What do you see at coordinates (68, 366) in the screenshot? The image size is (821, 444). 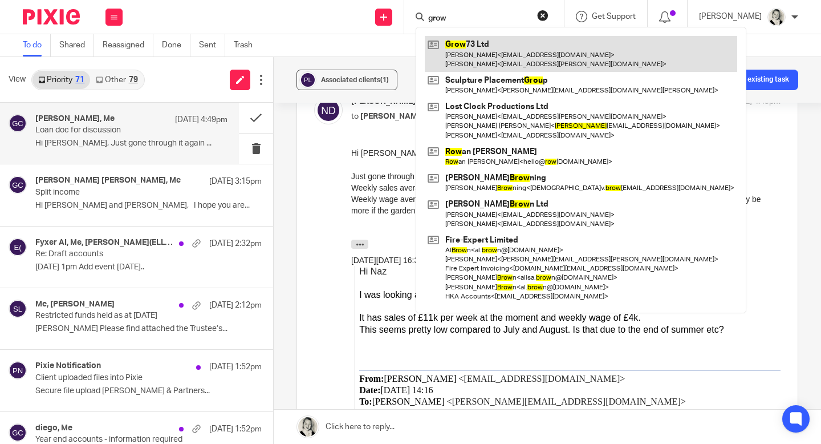 I see `h4: Pixie Notification` at bounding box center [68, 366].